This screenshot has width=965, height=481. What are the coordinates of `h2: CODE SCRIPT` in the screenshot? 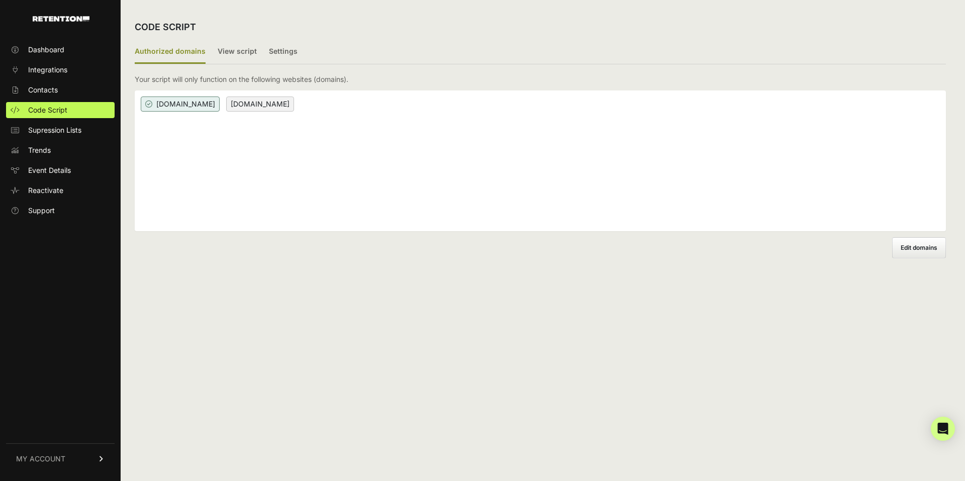 It's located at (165, 27).